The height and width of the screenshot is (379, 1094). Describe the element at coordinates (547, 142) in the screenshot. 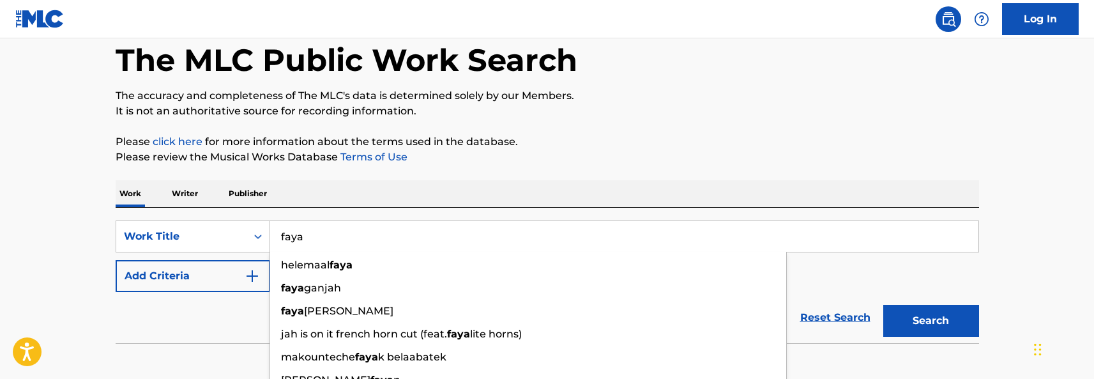

I see `p: Please for more information about the terms used in the database.` at that location.